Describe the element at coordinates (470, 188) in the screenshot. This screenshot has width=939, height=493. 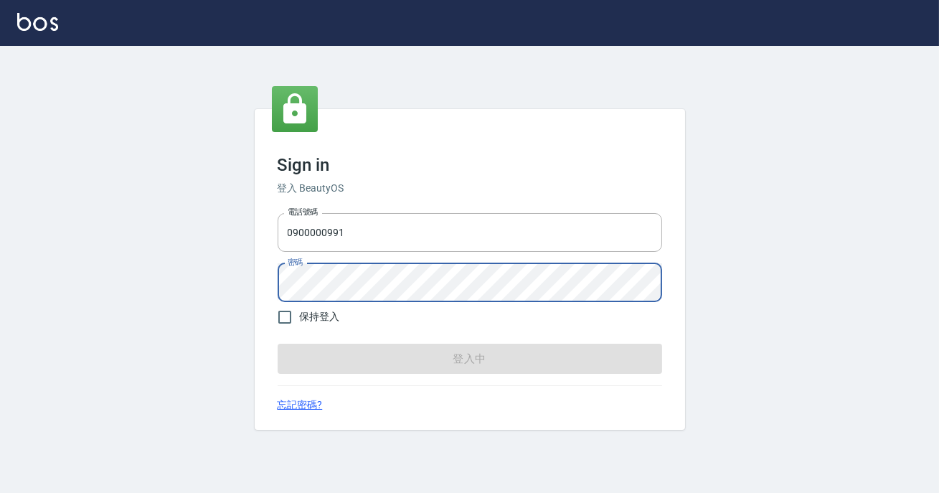
I see `h6: 登入 BeautyOS` at that location.